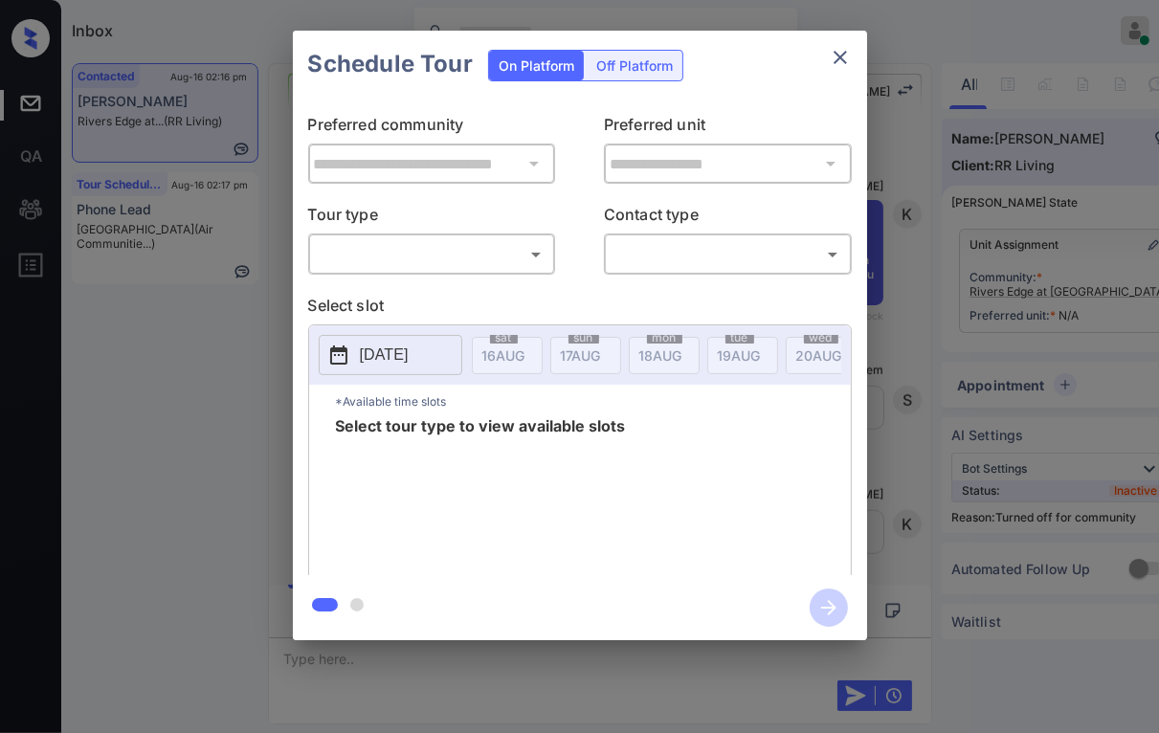 The height and width of the screenshot is (733, 1159). I want to click on p: Contact type, so click(727, 218).